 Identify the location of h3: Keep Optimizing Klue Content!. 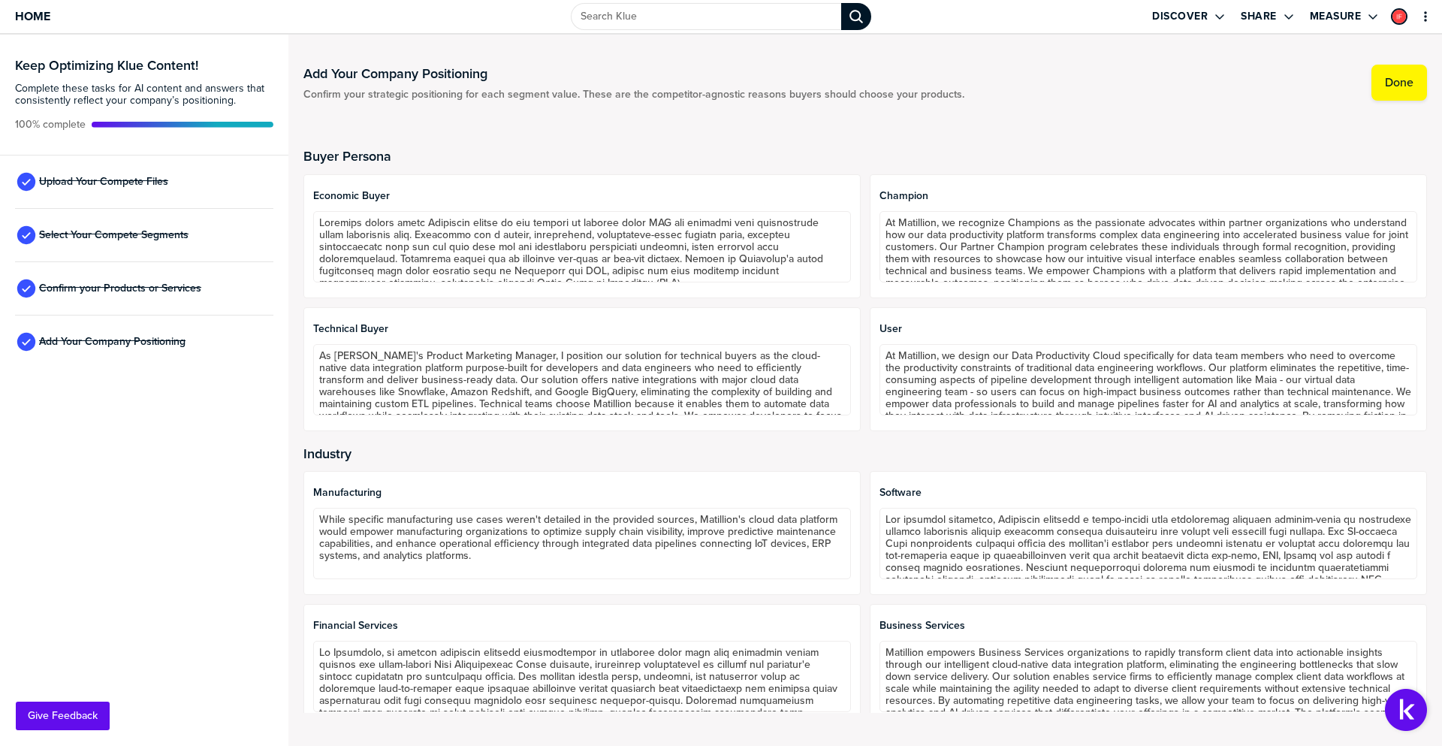
(144, 65).